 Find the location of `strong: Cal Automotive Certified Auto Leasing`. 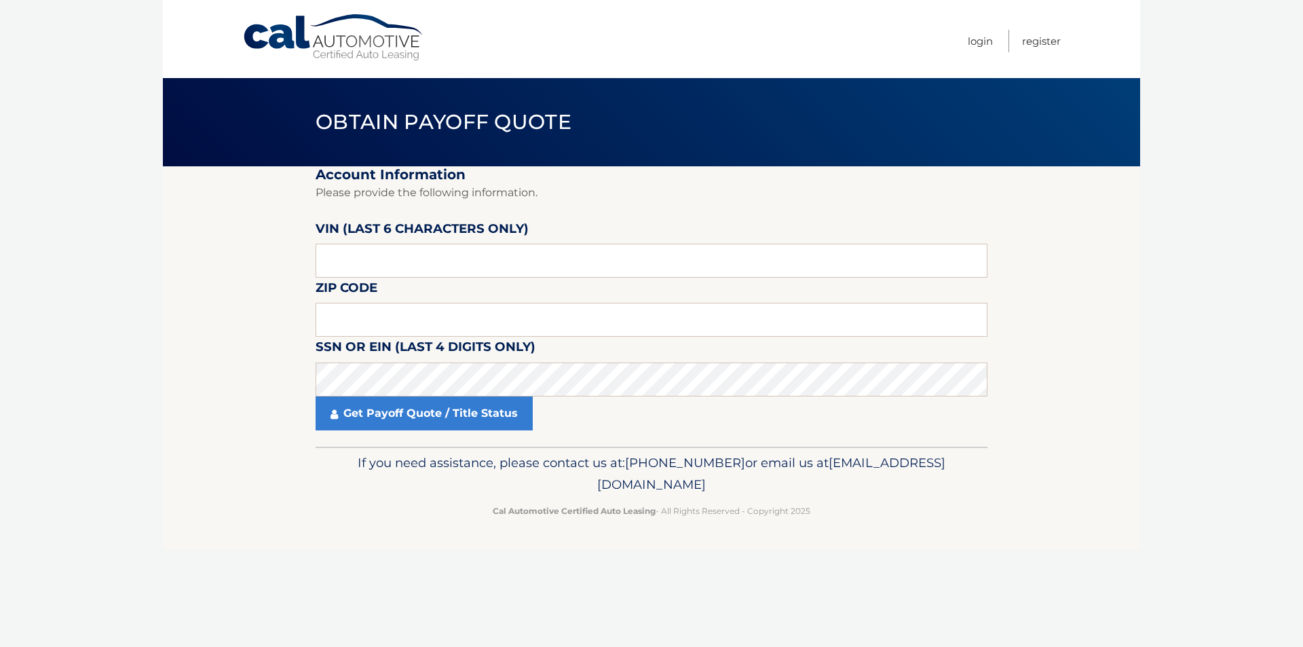

strong: Cal Automotive Certified Auto Leasing is located at coordinates (574, 510).